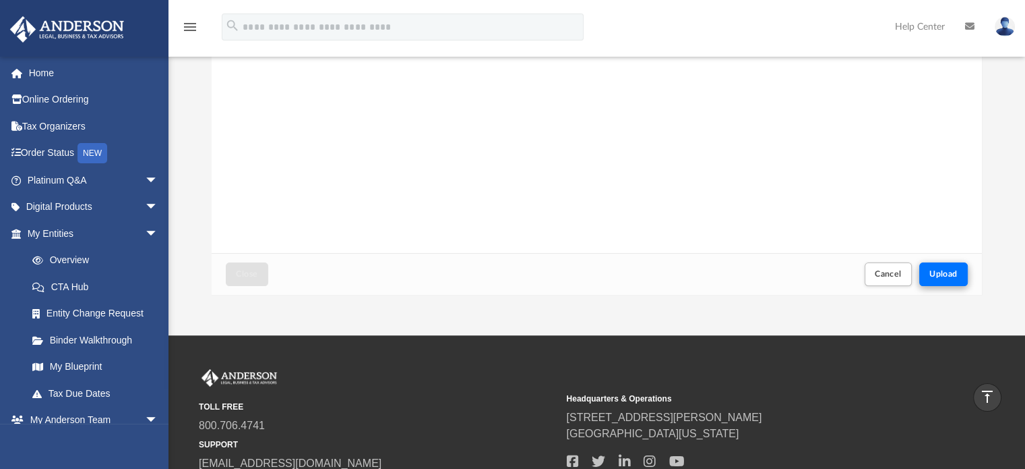  What do you see at coordinates (94, 100) in the screenshot?
I see `a: Online Ordering` at bounding box center [94, 100].